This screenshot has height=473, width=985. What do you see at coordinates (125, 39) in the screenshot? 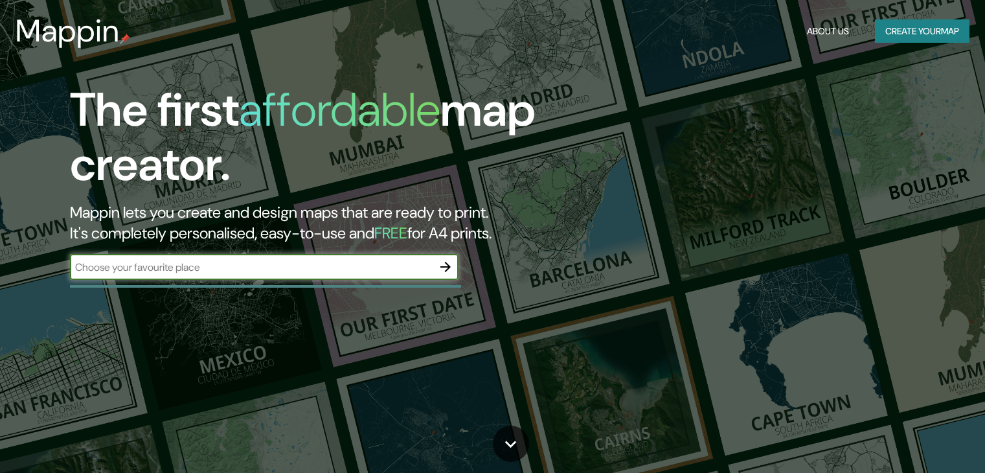
I see `img: mappin-pin` at bounding box center [125, 39].